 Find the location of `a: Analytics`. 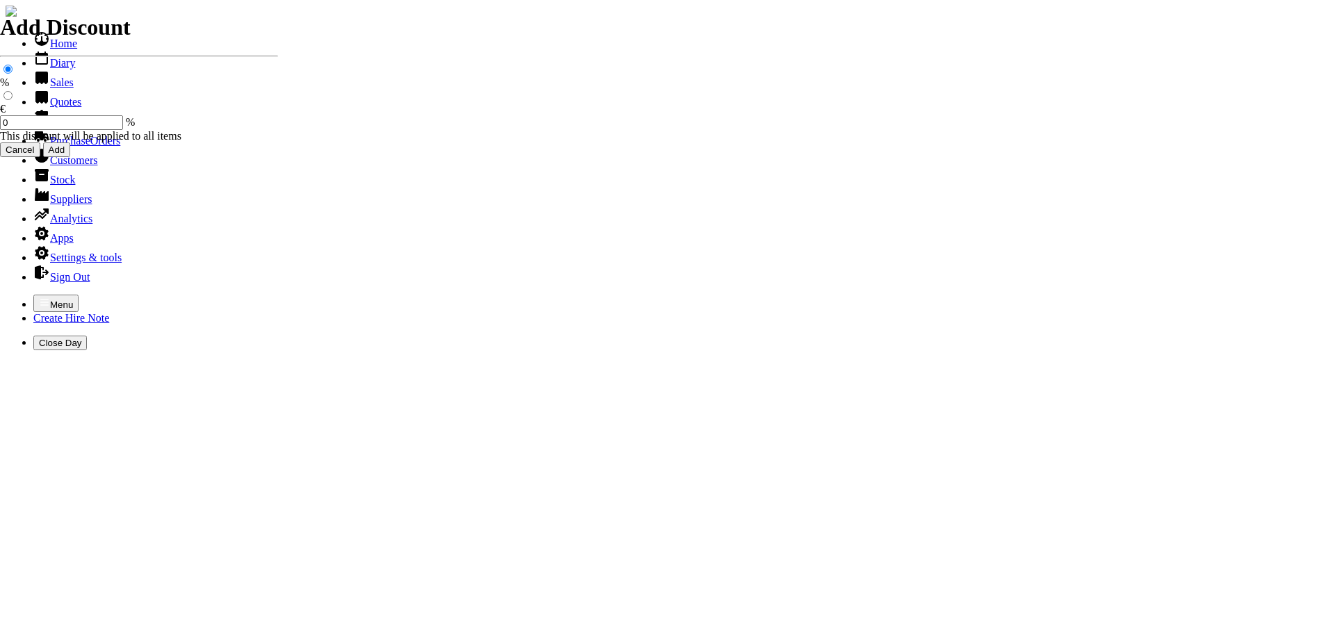

a: Analytics is located at coordinates (63, 218).